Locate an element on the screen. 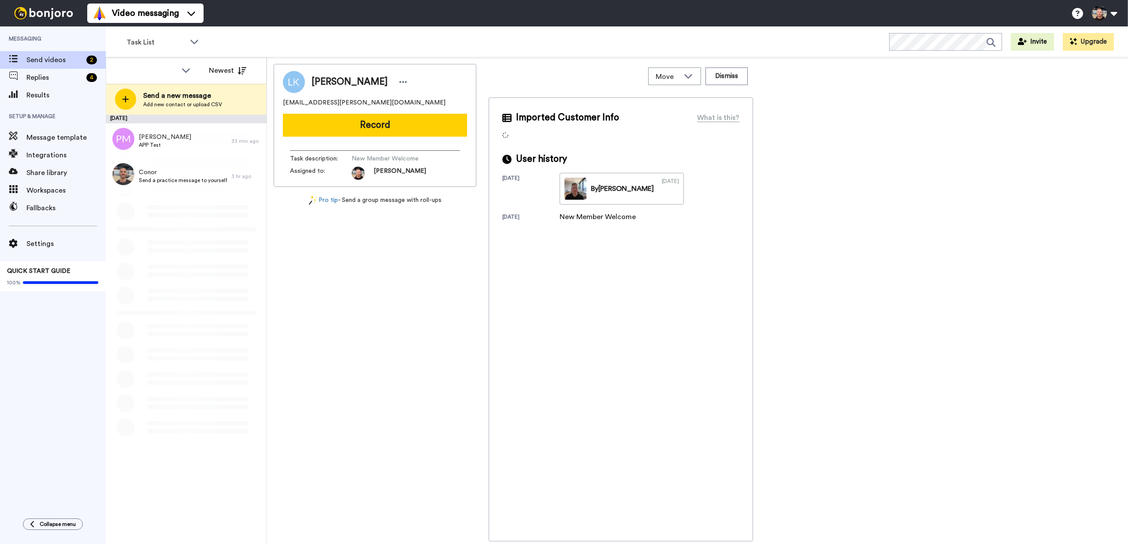  span: 100% is located at coordinates (14, 283).